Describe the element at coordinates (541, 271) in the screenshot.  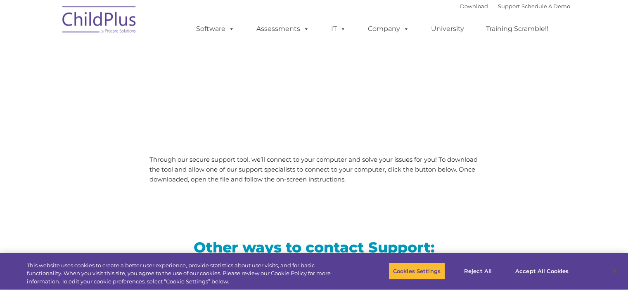
I see `button: Accept All Cookies` at that location.